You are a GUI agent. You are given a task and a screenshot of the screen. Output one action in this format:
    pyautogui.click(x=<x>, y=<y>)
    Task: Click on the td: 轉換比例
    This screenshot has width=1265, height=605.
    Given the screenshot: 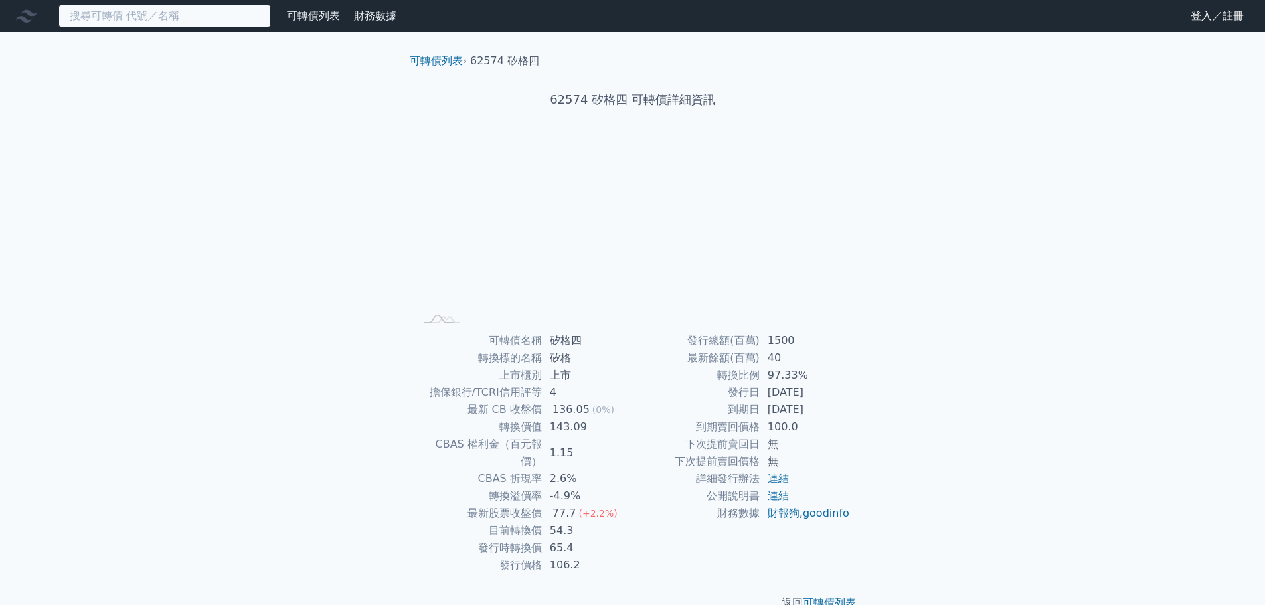 What is the action you would take?
    pyautogui.click(x=696, y=375)
    